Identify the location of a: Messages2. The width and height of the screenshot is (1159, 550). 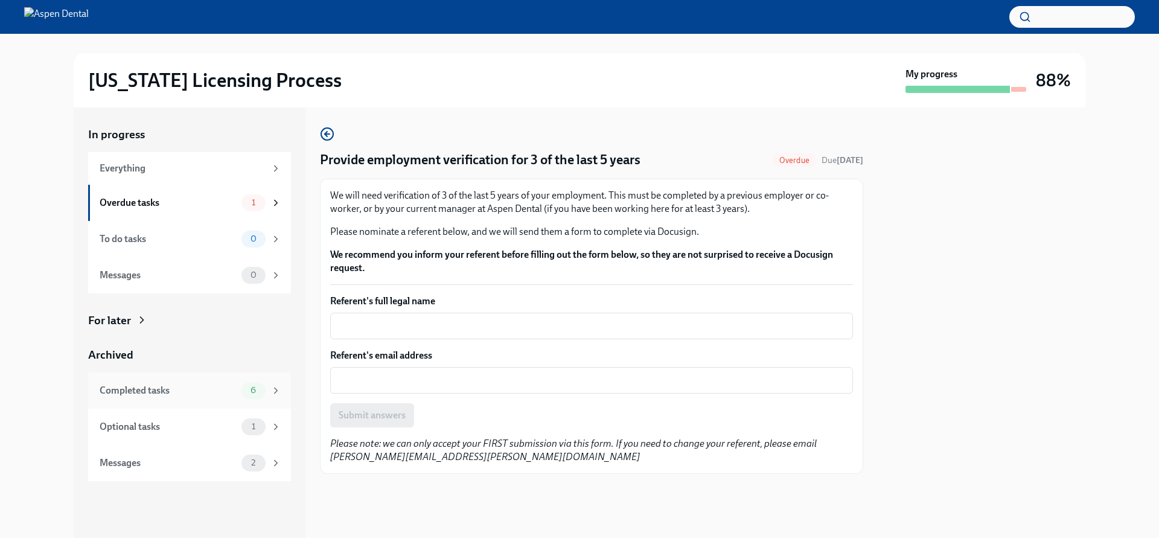
(190, 463).